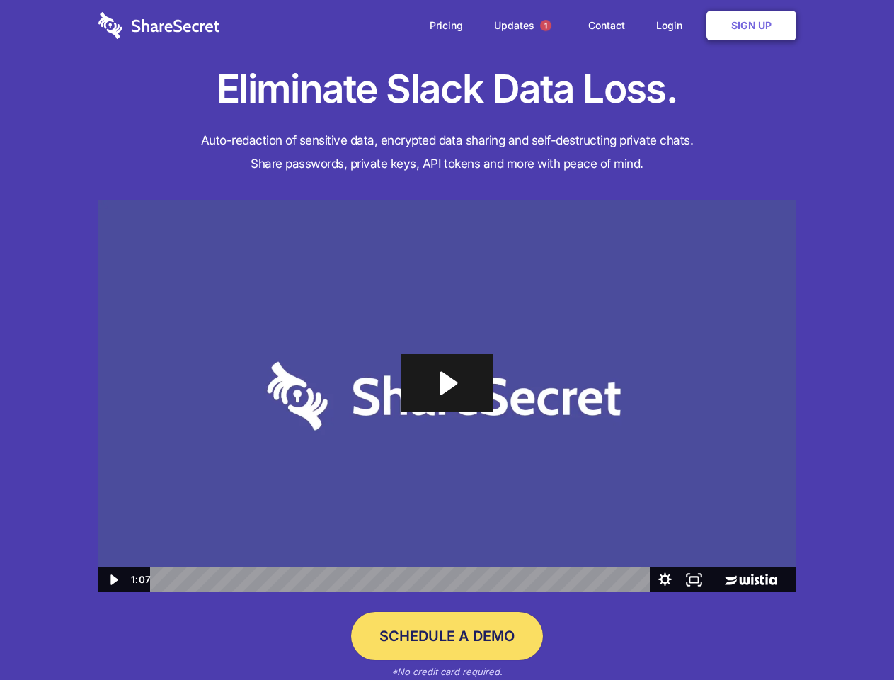  What do you see at coordinates (447, 383) in the screenshot?
I see `button: Play Video: Sharesecret Slack Extension` at bounding box center [447, 383].